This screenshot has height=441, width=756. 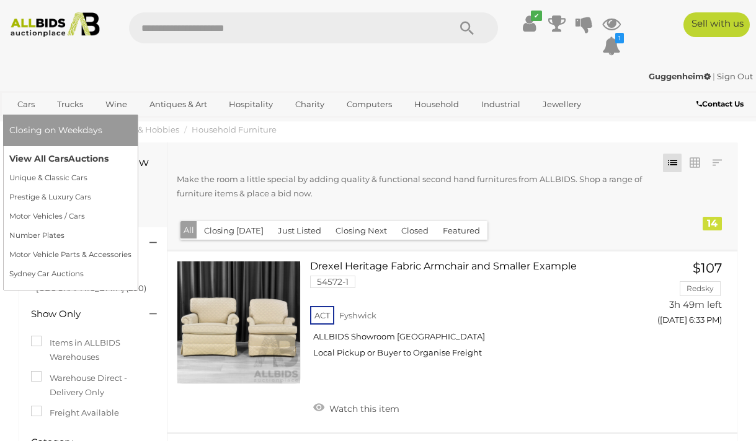 I want to click on a: Trucks, so click(x=70, y=104).